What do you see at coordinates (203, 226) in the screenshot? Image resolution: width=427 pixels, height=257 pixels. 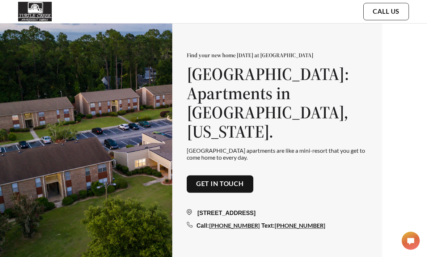 I see `span: Call:` at bounding box center [203, 226].